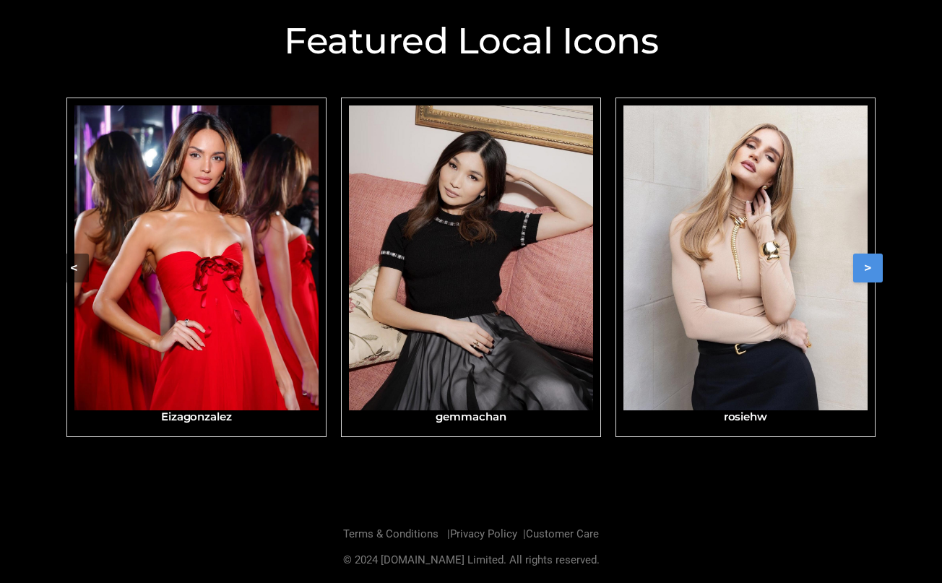 The height and width of the screenshot is (583, 942). What do you see at coordinates (745, 258) in the screenshot?
I see `img: rosiehw` at bounding box center [745, 258].